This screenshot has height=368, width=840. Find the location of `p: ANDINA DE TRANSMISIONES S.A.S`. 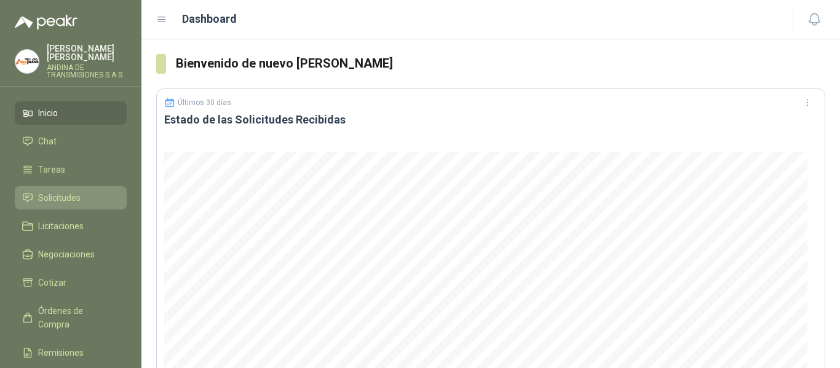

p: ANDINA DE TRANSMISIONES S.A.S is located at coordinates (87, 71).